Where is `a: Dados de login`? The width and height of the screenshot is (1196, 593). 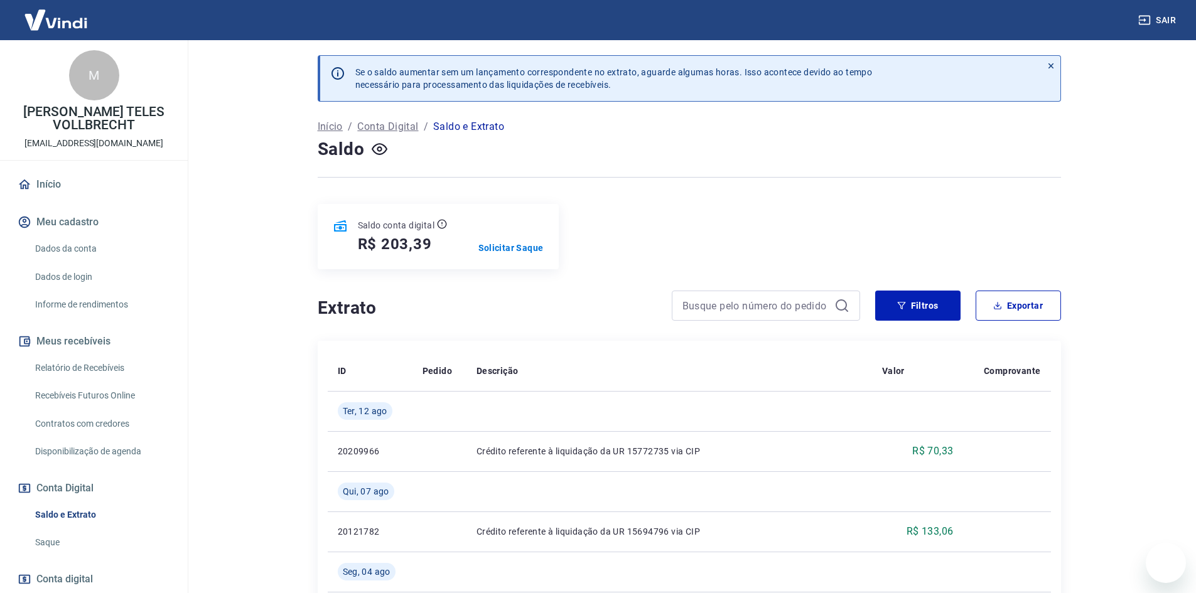 a: Dados de login is located at coordinates (101, 277).